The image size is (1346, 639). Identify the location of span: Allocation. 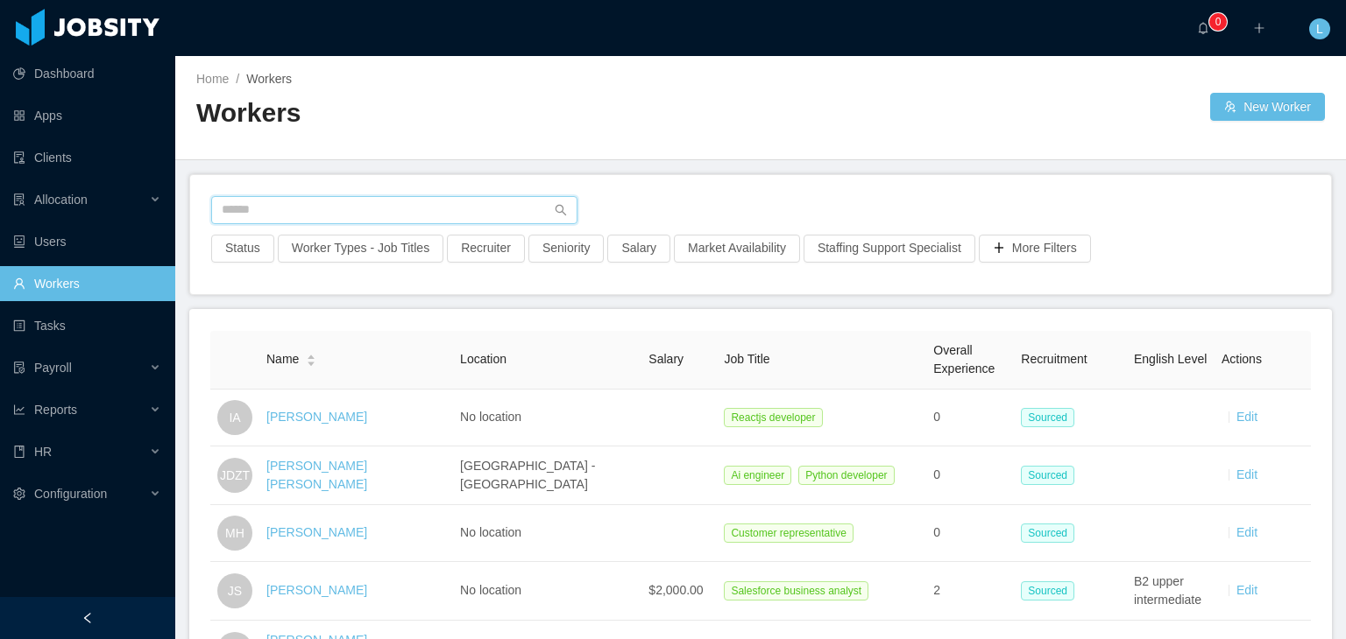
(60, 200).